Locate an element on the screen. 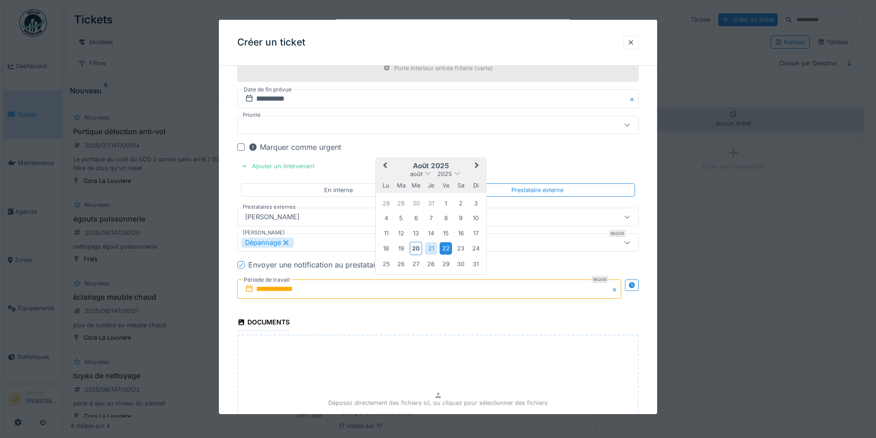 Image resolution: width=876 pixels, height=438 pixels. div: Choose jeudi 31 juillet 2025 is located at coordinates (431, 203).